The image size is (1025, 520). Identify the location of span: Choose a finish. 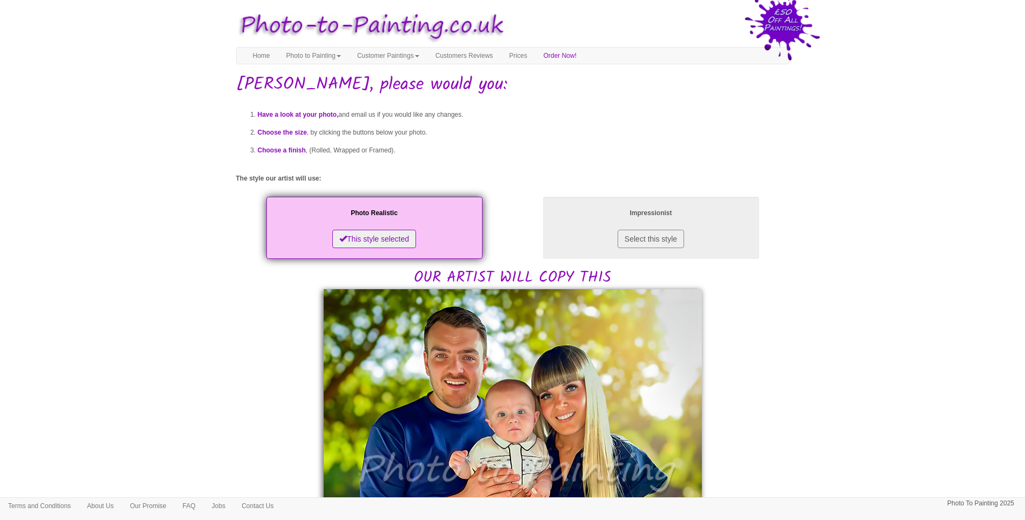
(281, 150).